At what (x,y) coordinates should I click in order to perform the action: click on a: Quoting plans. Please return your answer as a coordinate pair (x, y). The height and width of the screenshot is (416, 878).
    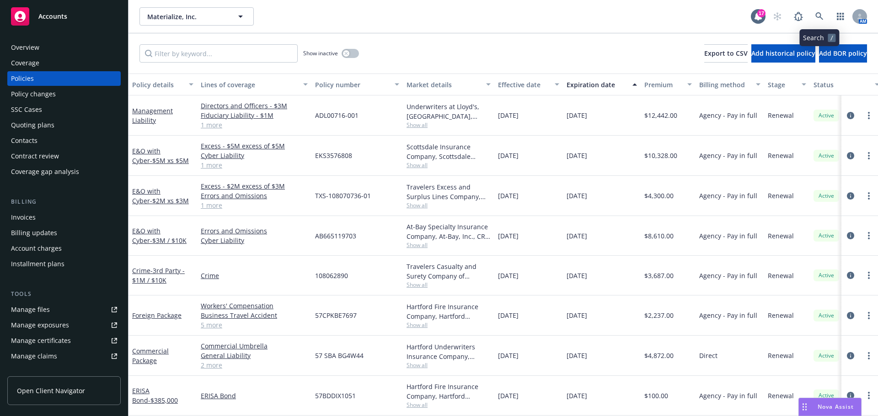
    Looking at the image, I should click on (64, 125).